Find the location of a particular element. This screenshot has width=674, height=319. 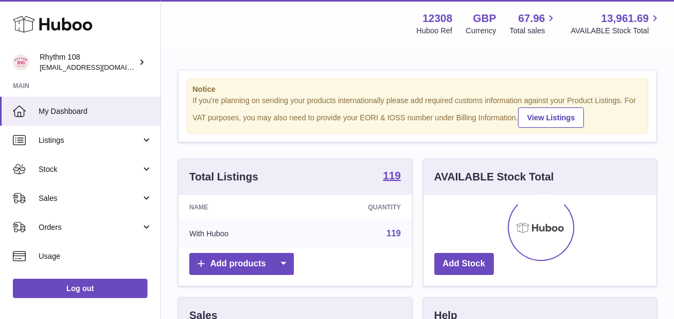

div: If you're planning on sending your products internationally please add required customs informati... is located at coordinates (417, 112).